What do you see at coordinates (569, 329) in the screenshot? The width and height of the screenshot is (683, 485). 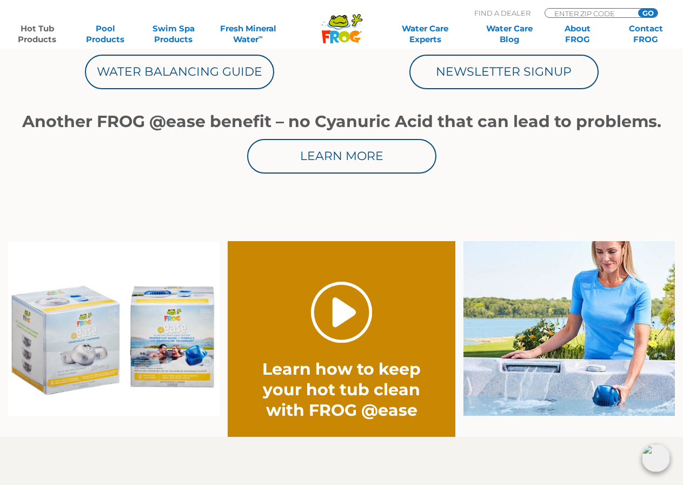 I see `img: fpo-flippin-frog-2` at bounding box center [569, 329].